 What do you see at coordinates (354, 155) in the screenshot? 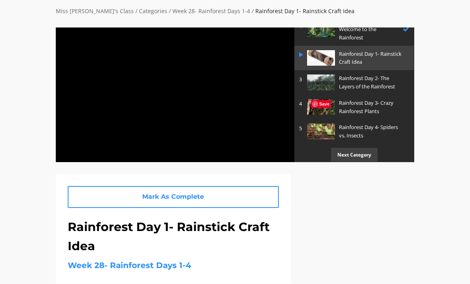
I see `p: Next Category` at bounding box center [354, 155].